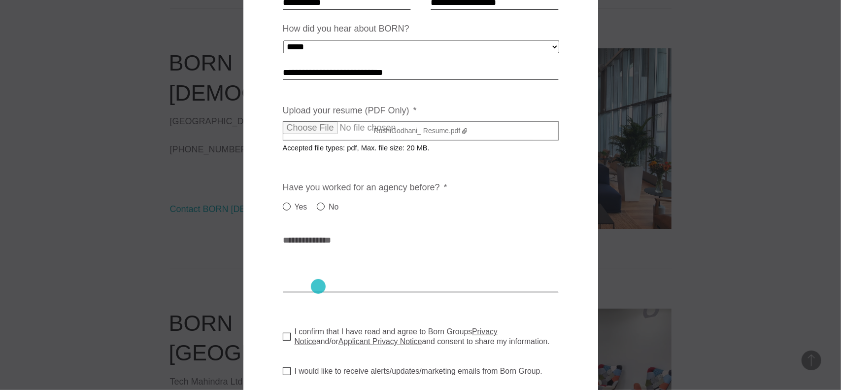 The height and width of the screenshot is (390, 841). What do you see at coordinates (421, 131) in the screenshot?
I see `label: RushiGodhani_ Resume.pdf` at bounding box center [421, 131].